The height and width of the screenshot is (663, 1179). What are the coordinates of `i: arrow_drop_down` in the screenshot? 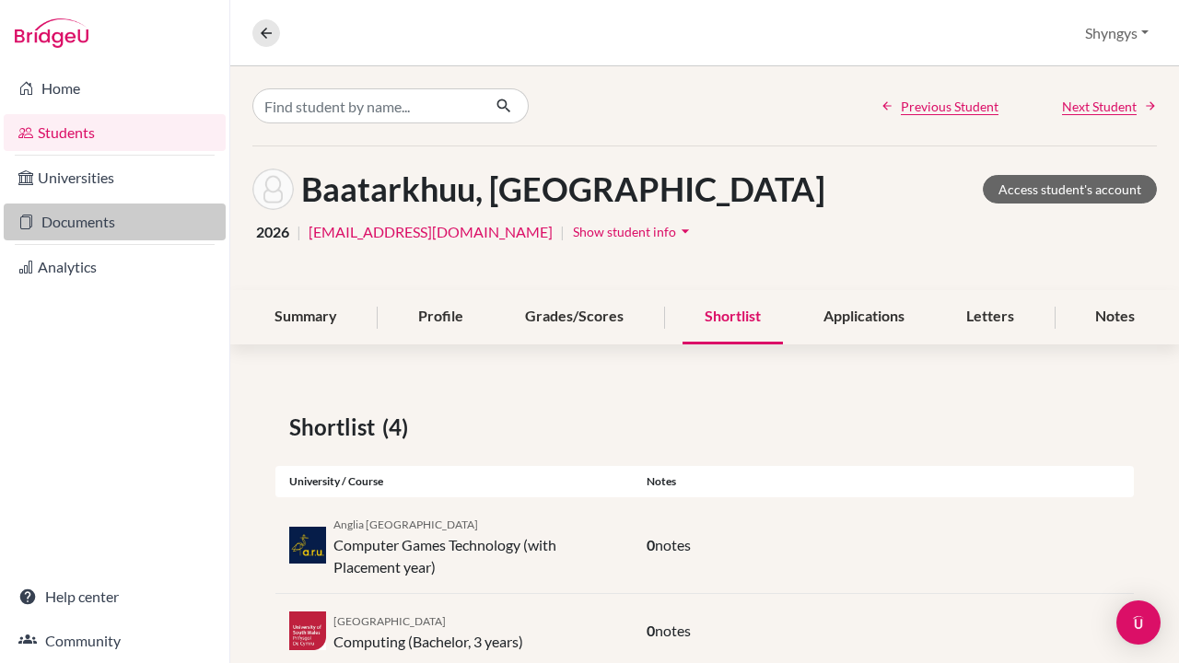 It's located at (685, 231).